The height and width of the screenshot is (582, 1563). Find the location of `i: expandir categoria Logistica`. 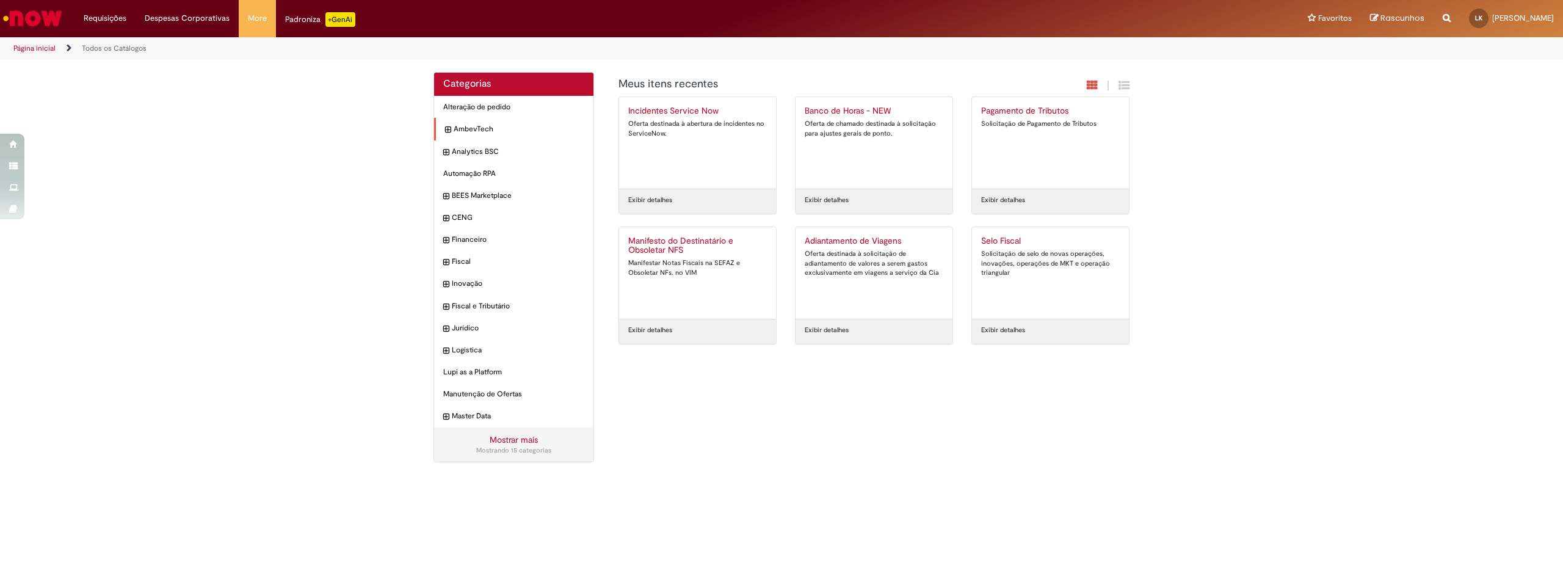

i: expandir categoria Logistica is located at coordinates (446, 351).